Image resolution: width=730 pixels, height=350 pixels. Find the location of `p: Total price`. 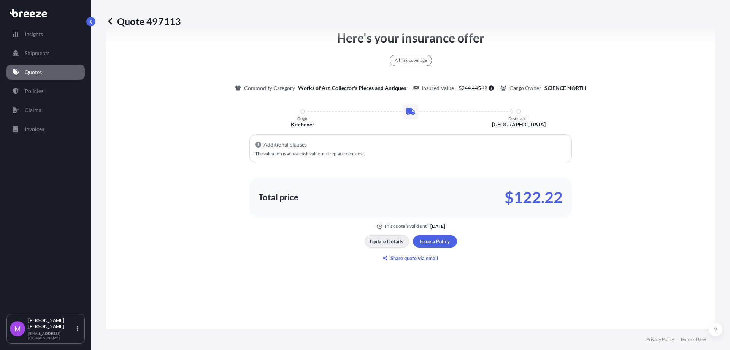

p: Total price is located at coordinates (278, 198).